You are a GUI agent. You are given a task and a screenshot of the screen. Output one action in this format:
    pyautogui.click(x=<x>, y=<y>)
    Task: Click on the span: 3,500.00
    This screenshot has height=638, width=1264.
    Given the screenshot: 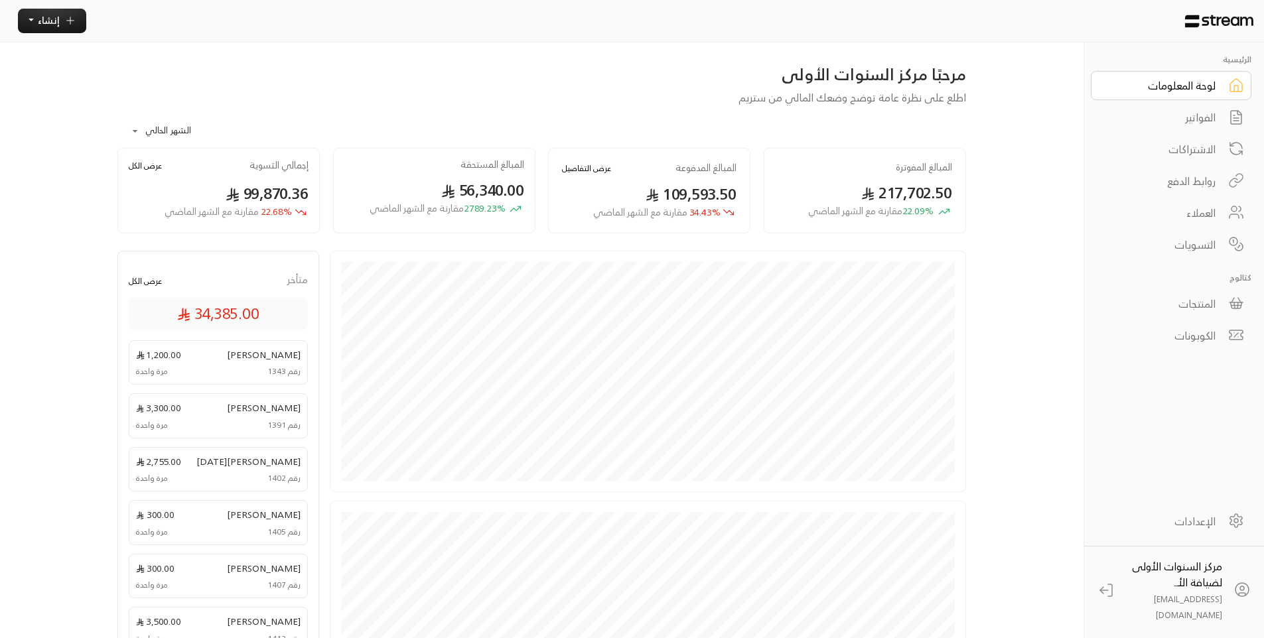 What is the action you would take?
    pyautogui.click(x=159, y=621)
    